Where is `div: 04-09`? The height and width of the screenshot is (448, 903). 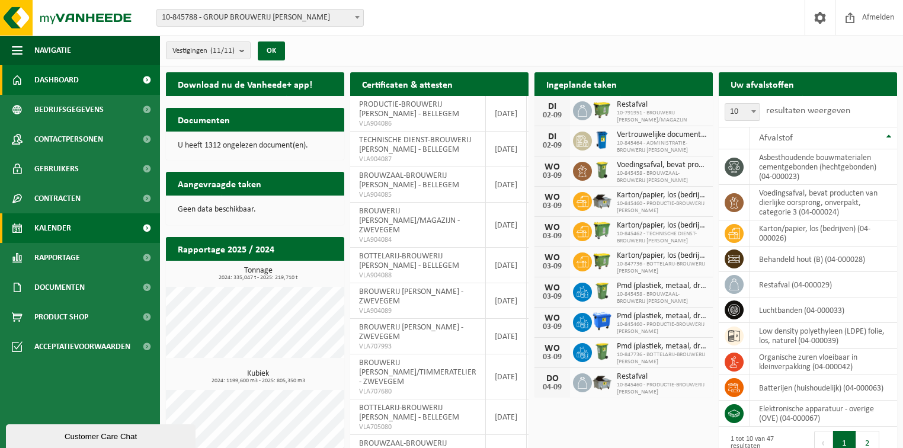
div: 04-09 is located at coordinates (552, 387).